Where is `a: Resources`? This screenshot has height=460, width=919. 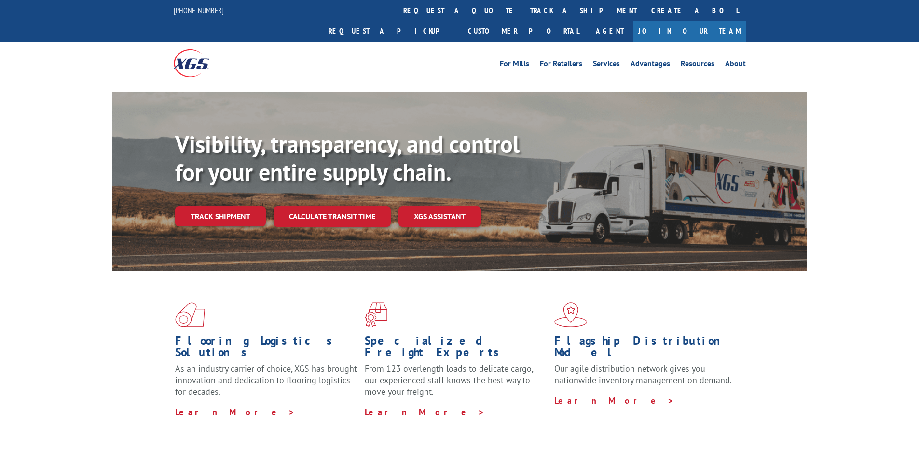
a: Resources is located at coordinates (697, 65).